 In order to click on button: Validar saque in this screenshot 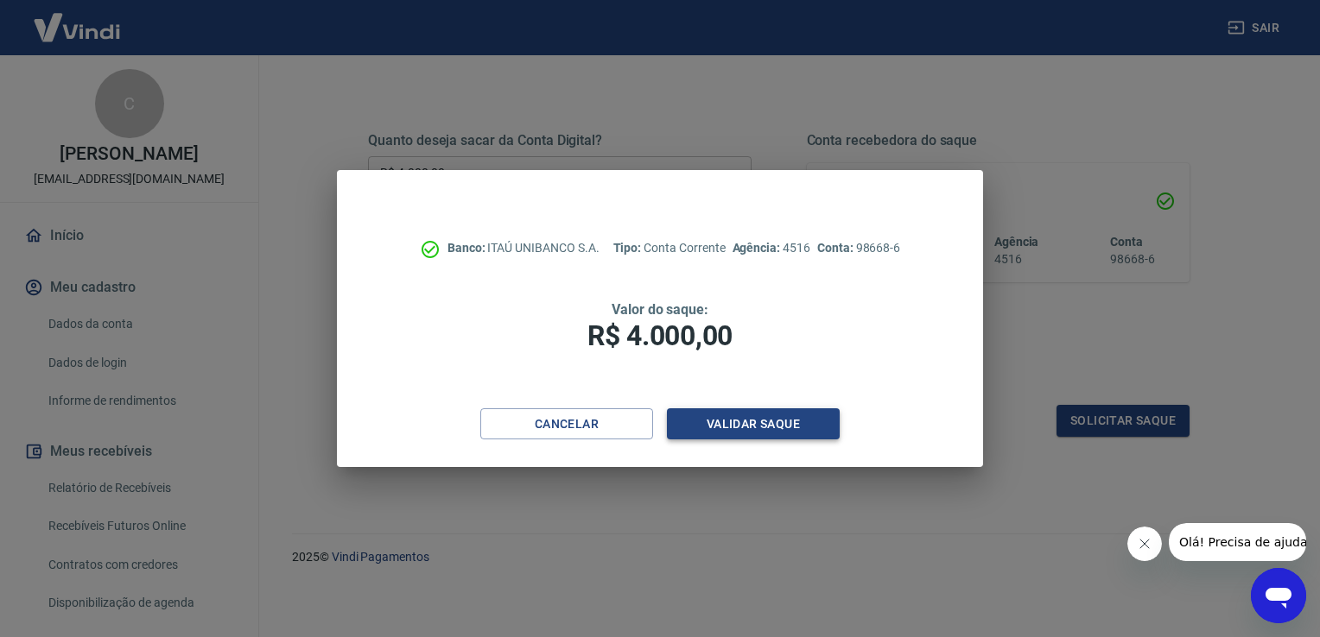, I will do `click(753, 424)`.